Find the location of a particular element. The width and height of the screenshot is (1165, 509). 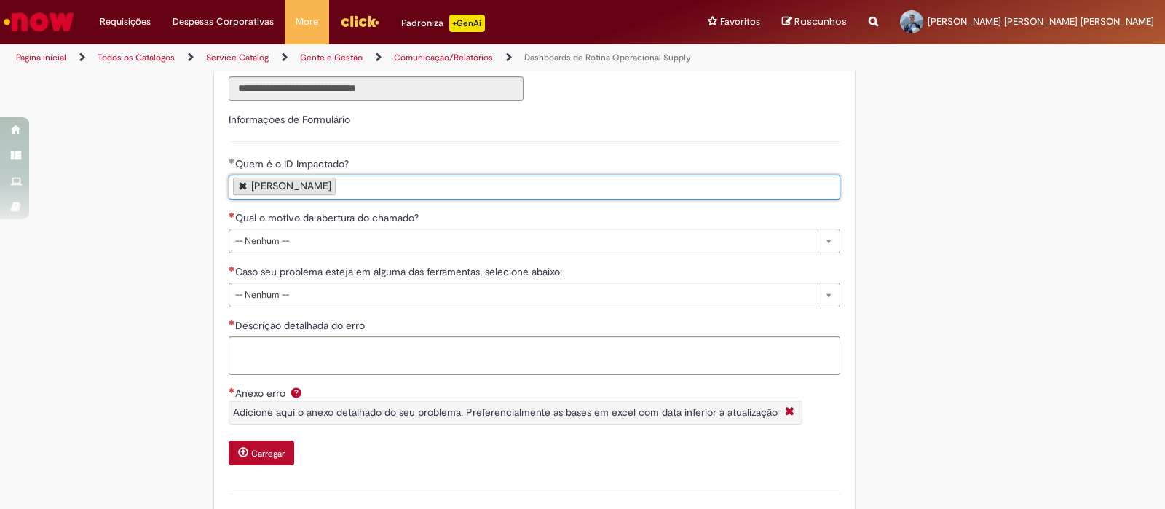

span: Quem é o ID Impactado? is located at coordinates (293, 164).